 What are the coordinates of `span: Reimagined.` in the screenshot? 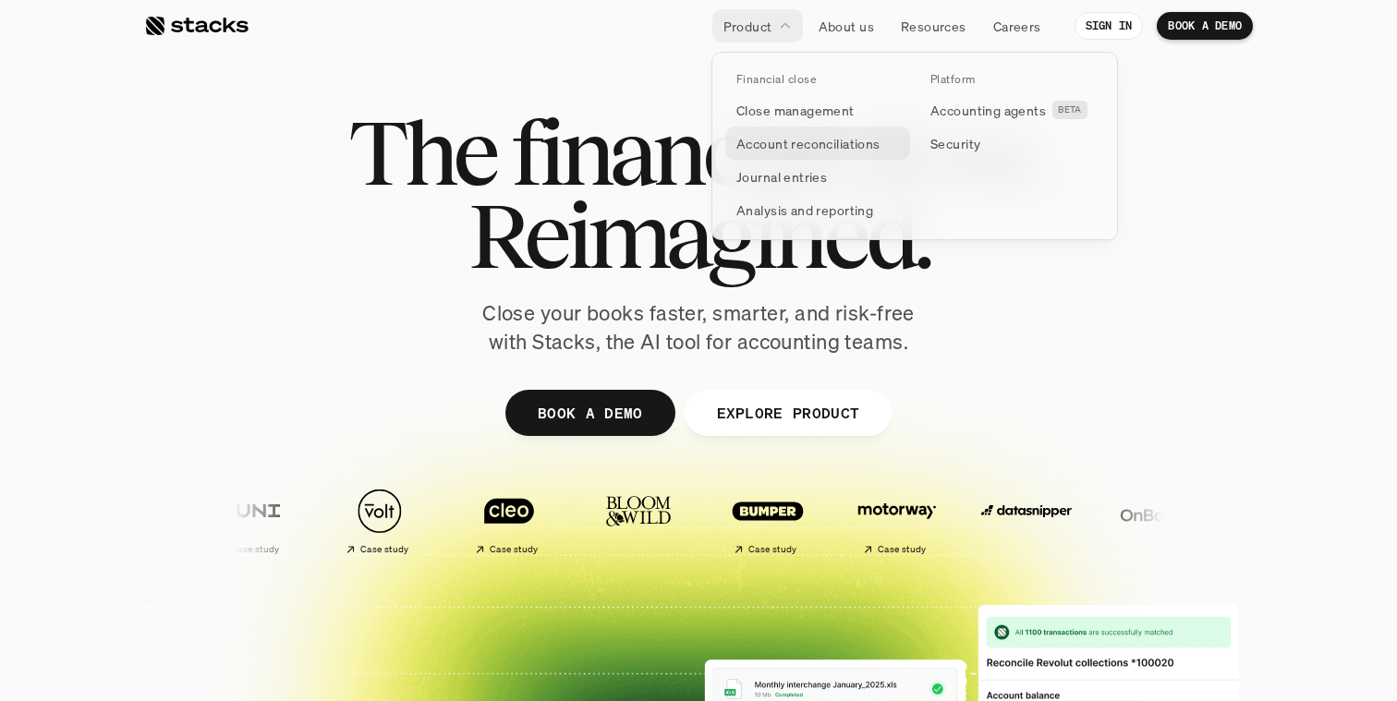 It's located at (698, 236).